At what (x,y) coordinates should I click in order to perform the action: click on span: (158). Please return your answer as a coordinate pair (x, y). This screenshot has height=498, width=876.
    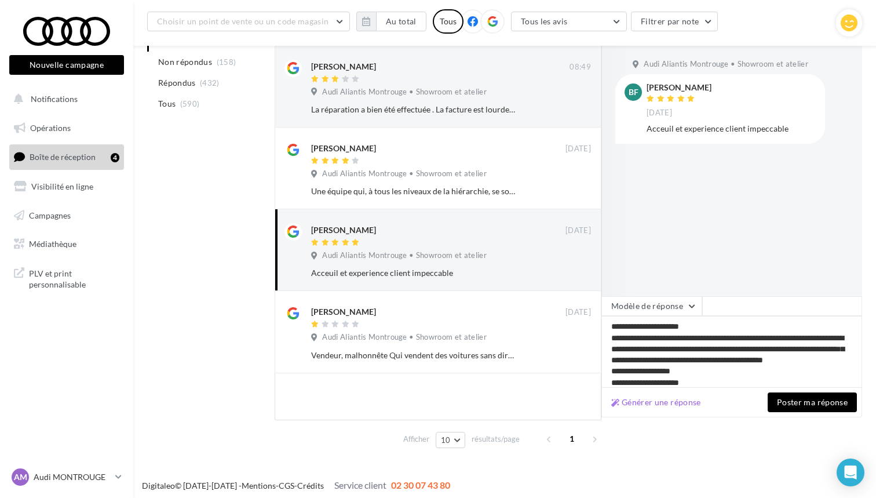
    Looking at the image, I should click on (227, 62).